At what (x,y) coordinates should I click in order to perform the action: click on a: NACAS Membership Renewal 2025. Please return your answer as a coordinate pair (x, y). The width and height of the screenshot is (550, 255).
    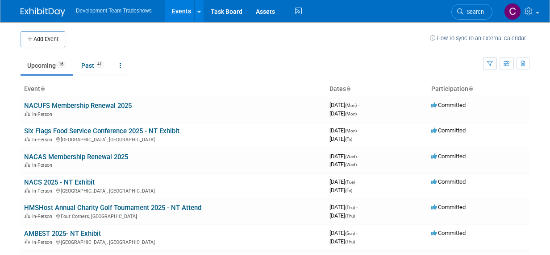
    Looking at the image, I should click on (76, 157).